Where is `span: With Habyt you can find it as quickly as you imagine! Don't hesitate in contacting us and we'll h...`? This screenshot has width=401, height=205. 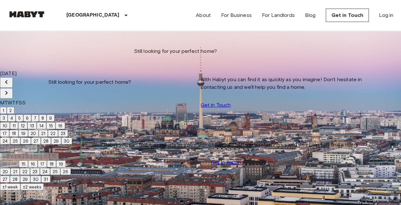
span: With Habyt you can find it as quickly as you imagine! Don't hesitate in contacting us and we'll h... is located at coordinates (225, 145).